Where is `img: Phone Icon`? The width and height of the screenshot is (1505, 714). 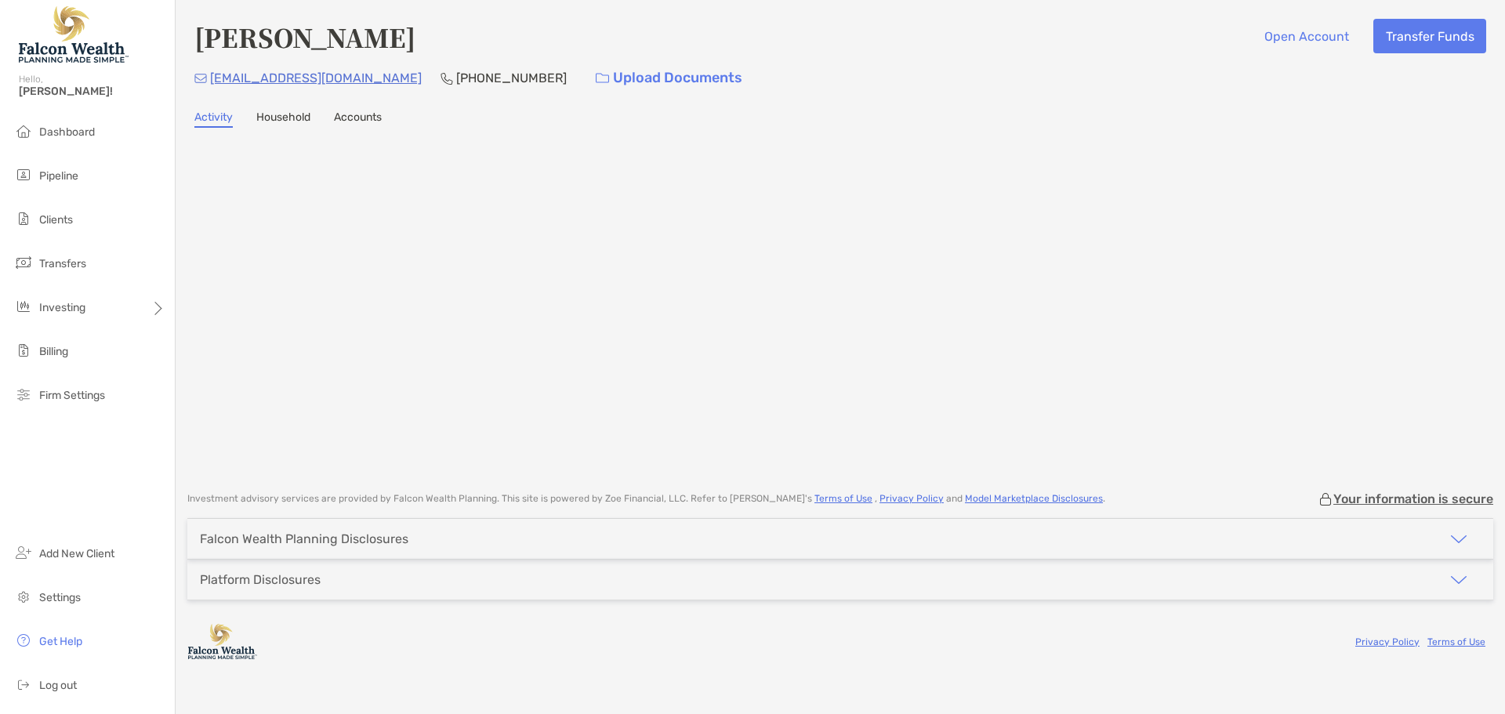 img: Phone Icon is located at coordinates (447, 78).